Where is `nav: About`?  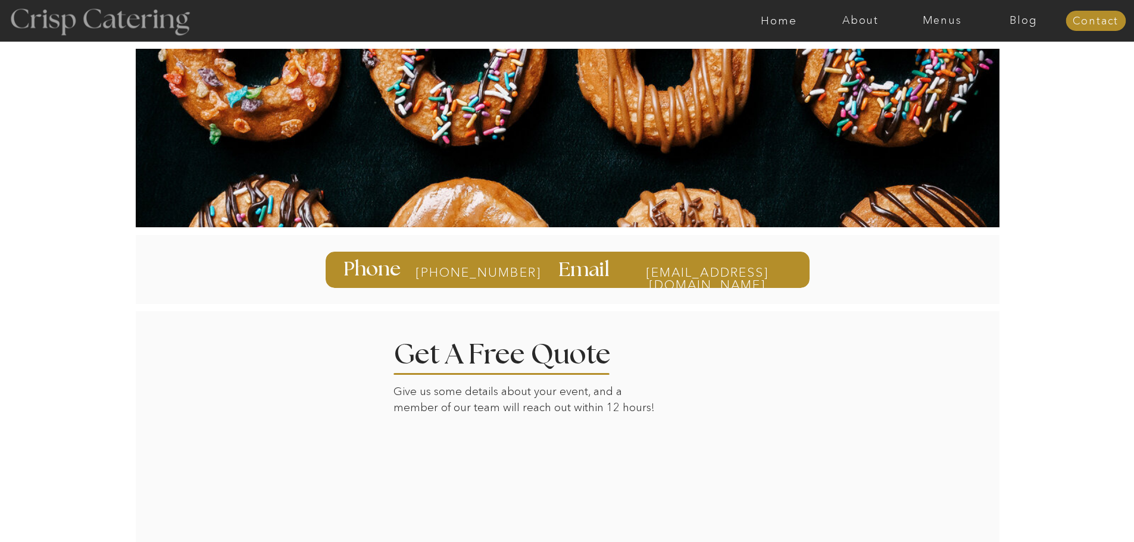 nav: About is located at coordinates (860, 21).